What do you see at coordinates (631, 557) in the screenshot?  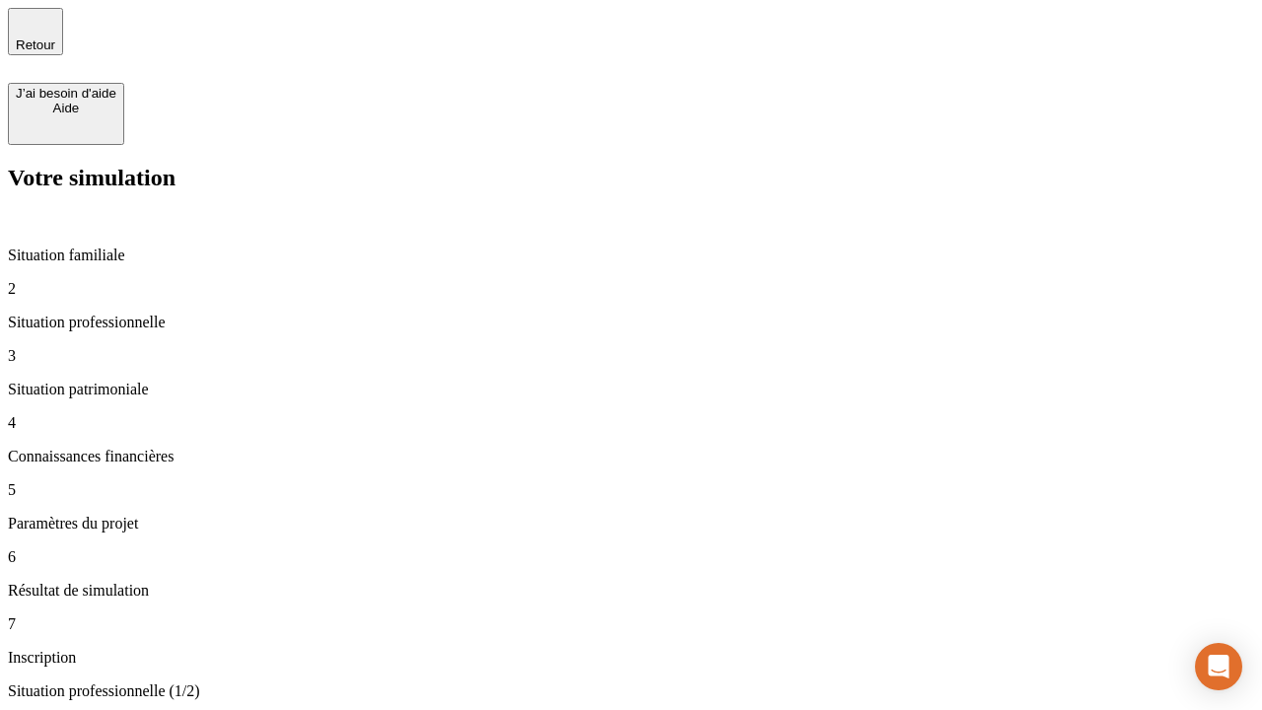 I see `p: 6` at bounding box center [631, 557].